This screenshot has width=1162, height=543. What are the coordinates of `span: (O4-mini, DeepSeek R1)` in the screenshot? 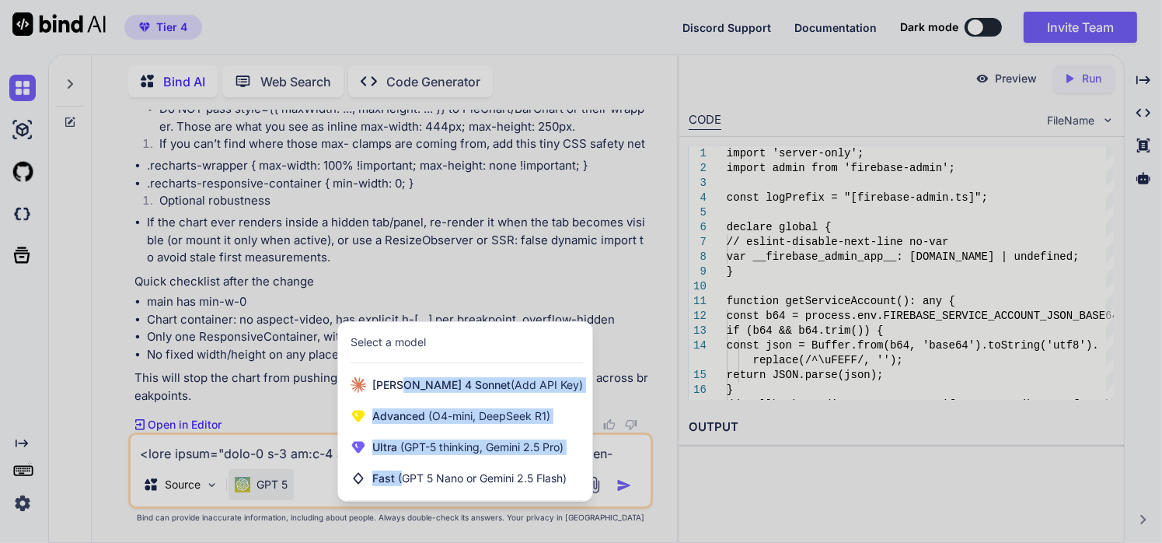 It's located at (487, 415).